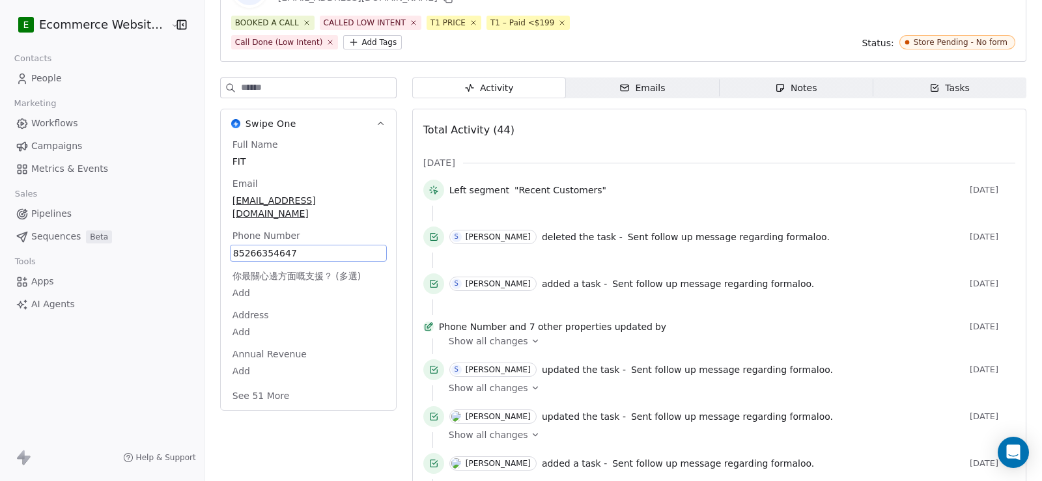  Describe the element at coordinates (102, 236) in the screenshot. I see `a: SequencesBeta` at that location.